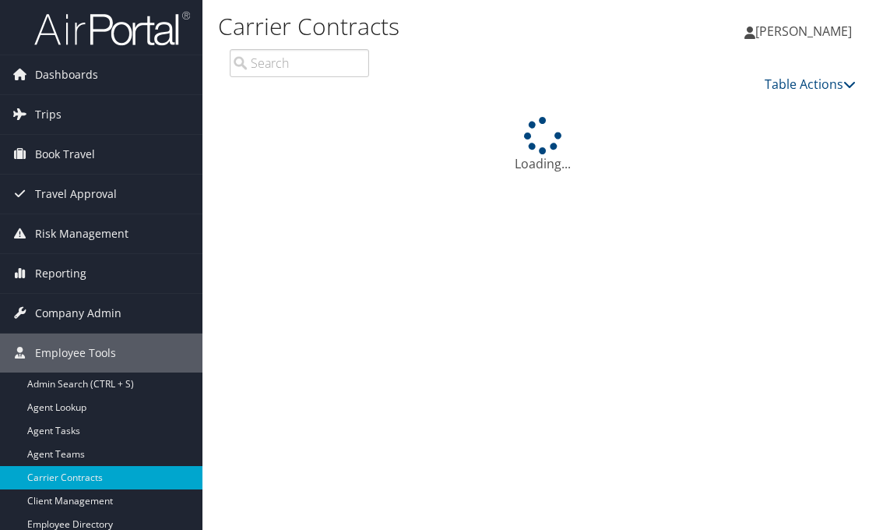  What do you see at coordinates (76, 194) in the screenshot?
I see `span: Travel Approval` at bounding box center [76, 194].